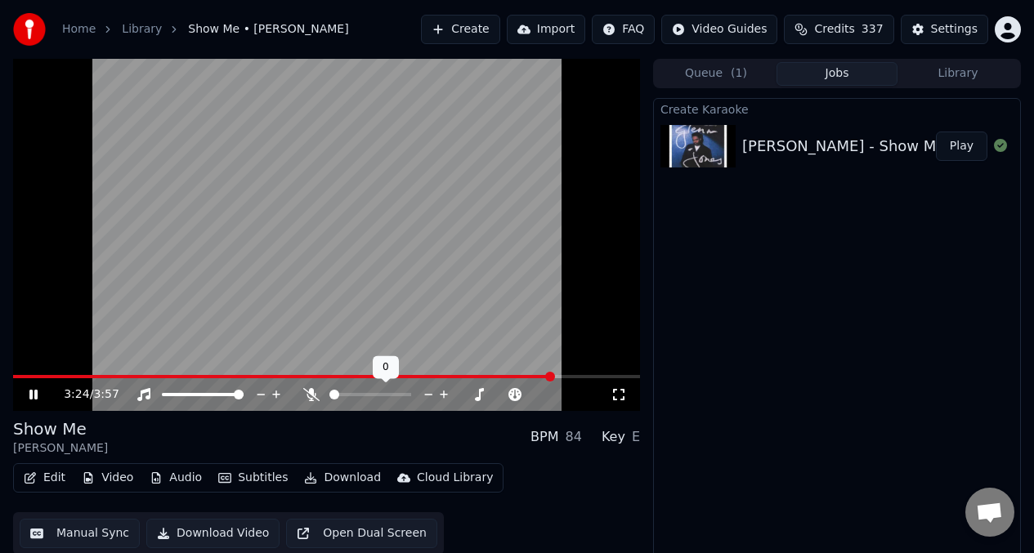 The image size is (1034, 553). I want to click on button: Play, so click(961, 146).